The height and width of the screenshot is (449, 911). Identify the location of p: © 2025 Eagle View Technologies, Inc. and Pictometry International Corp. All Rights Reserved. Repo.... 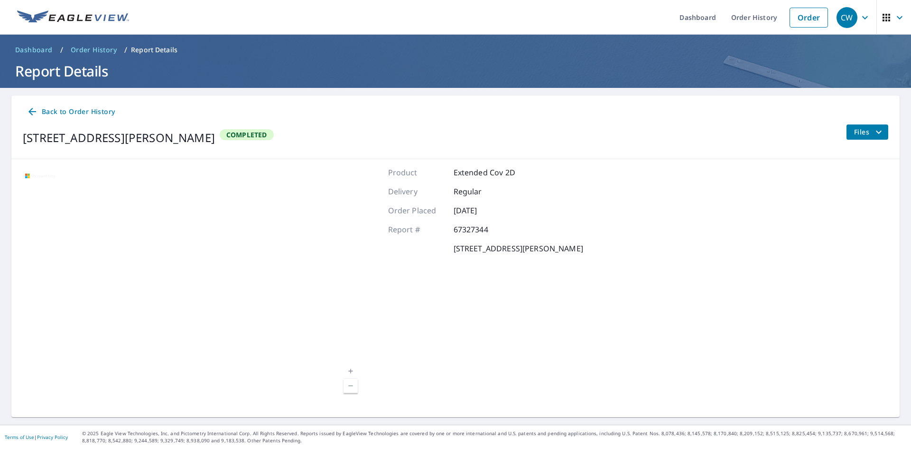
(494, 437).